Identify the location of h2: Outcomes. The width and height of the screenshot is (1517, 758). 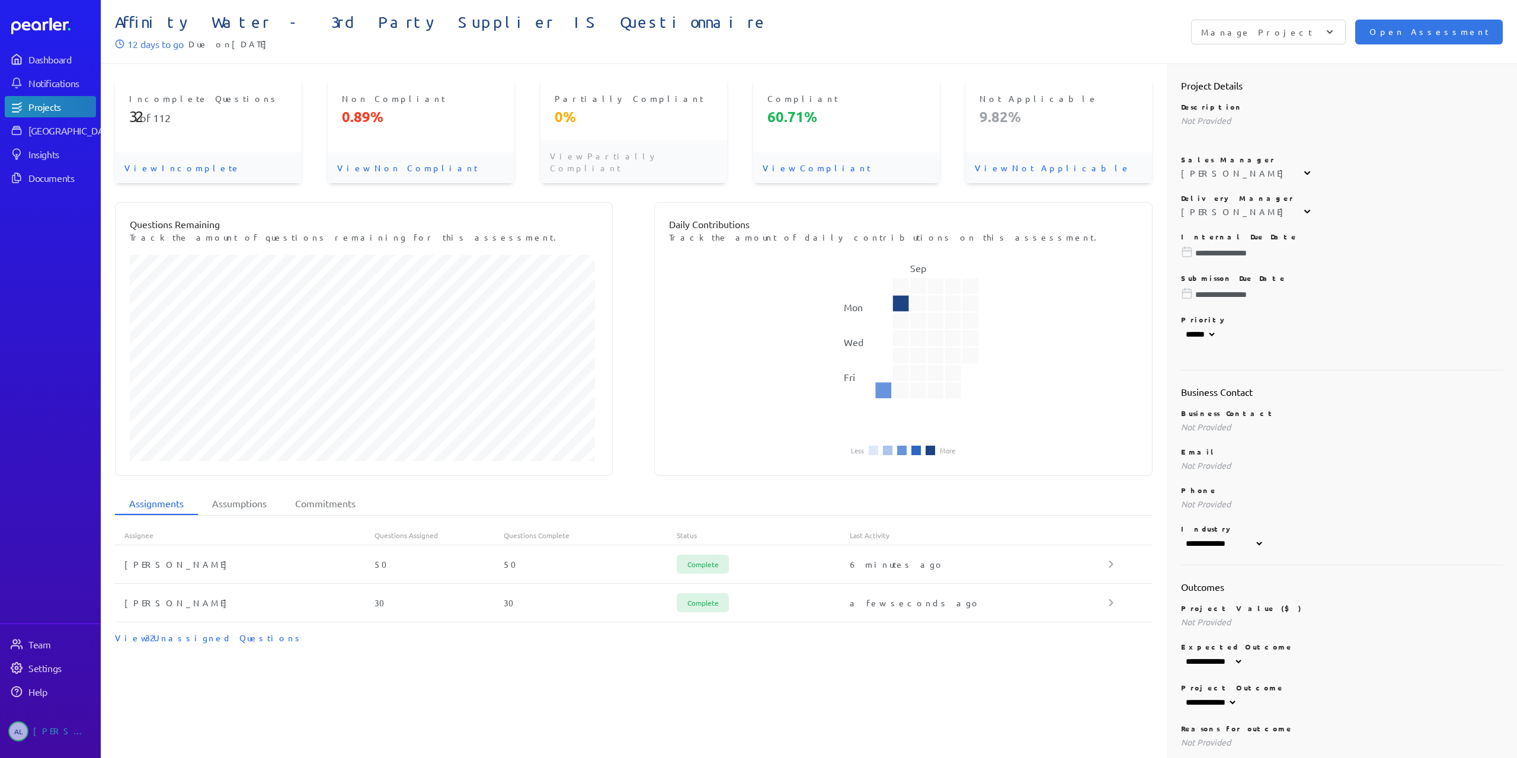
(1342, 587).